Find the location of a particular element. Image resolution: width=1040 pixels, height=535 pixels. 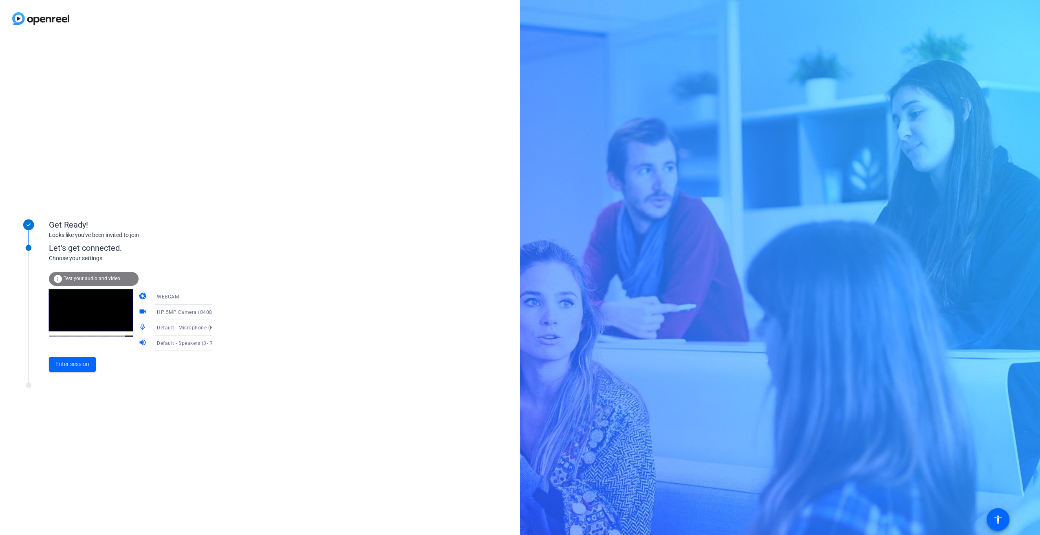

span: HP 5MP Camera (0408:546b) is located at coordinates (192, 312).